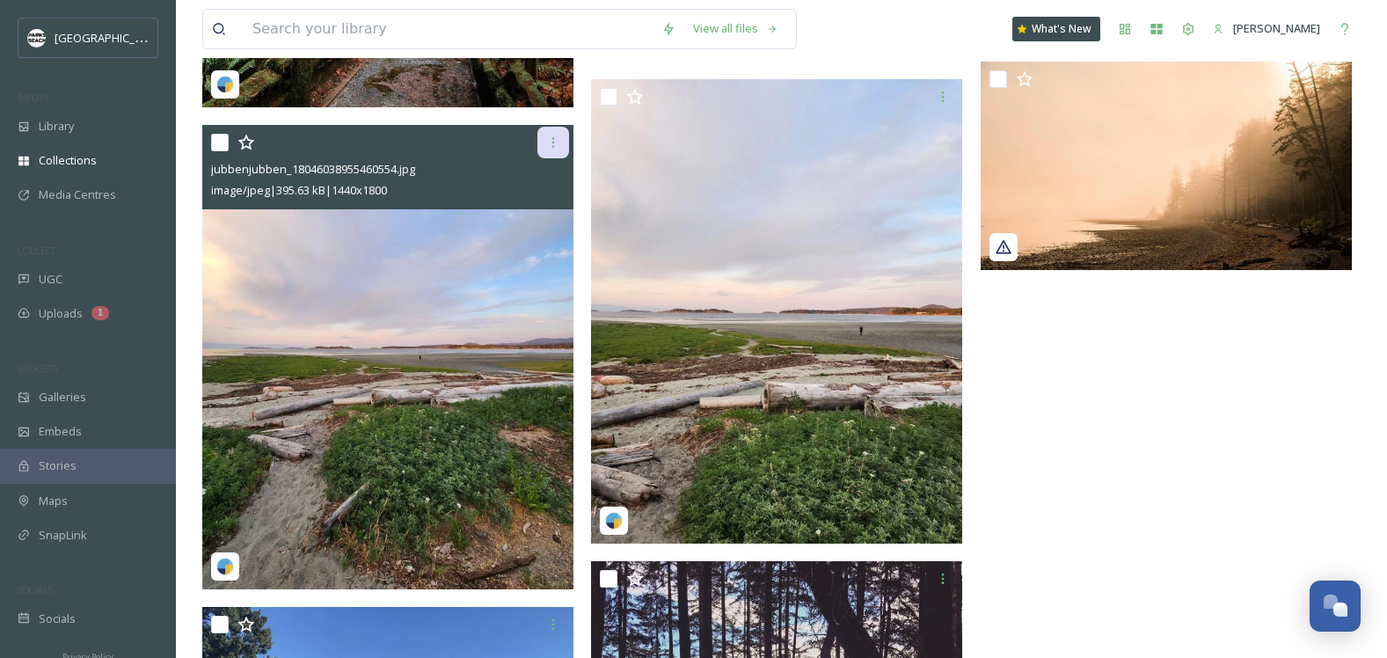  I want to click on span: UGC, so click(50, 279).